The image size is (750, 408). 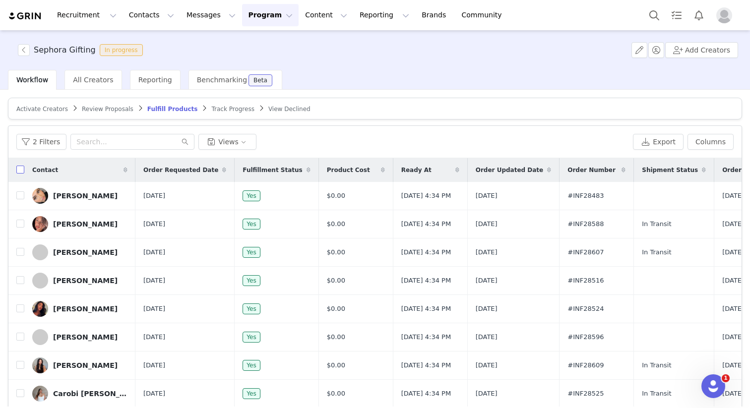 I want to click on button: Columns, so click(x=710, y=142).